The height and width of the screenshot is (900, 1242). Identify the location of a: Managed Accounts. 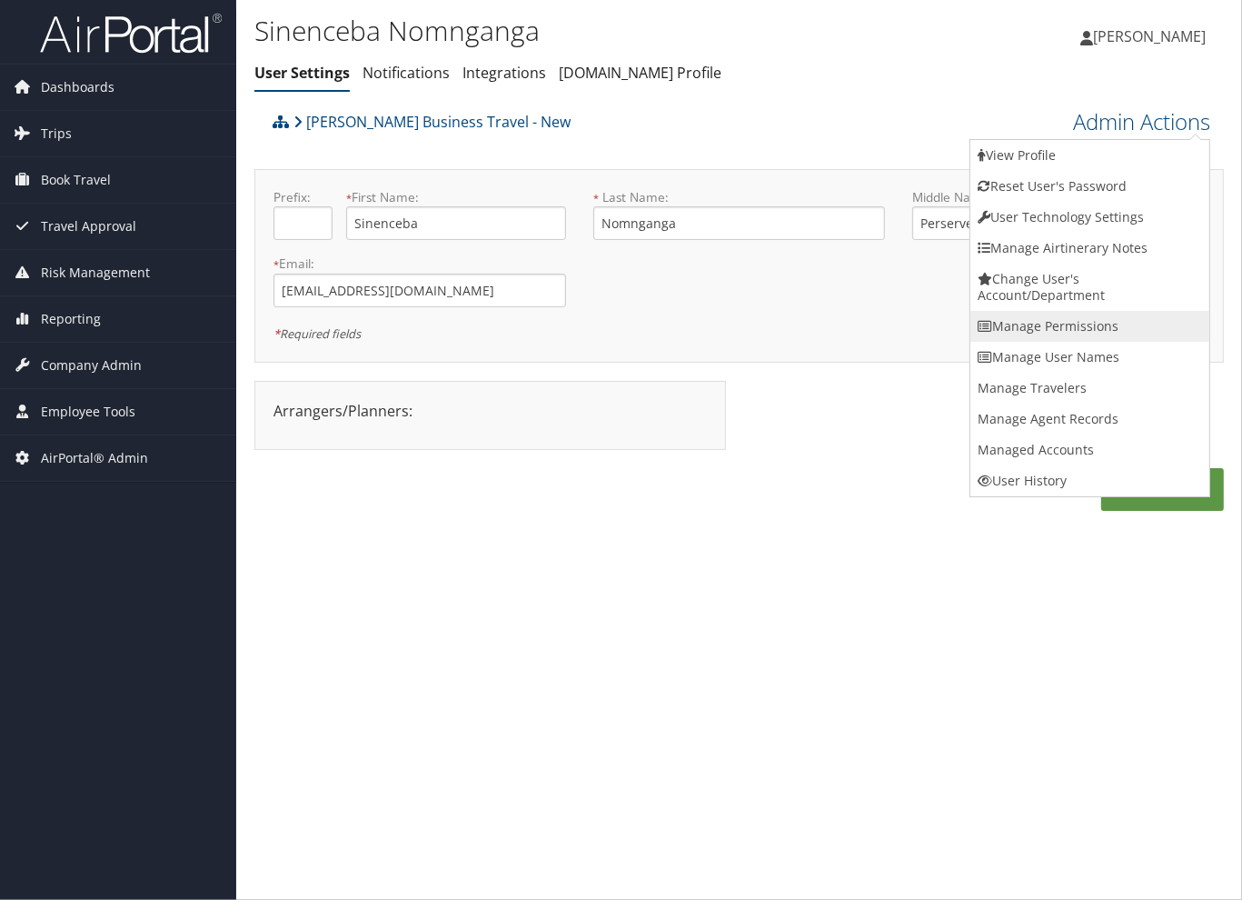
(1090, 450).